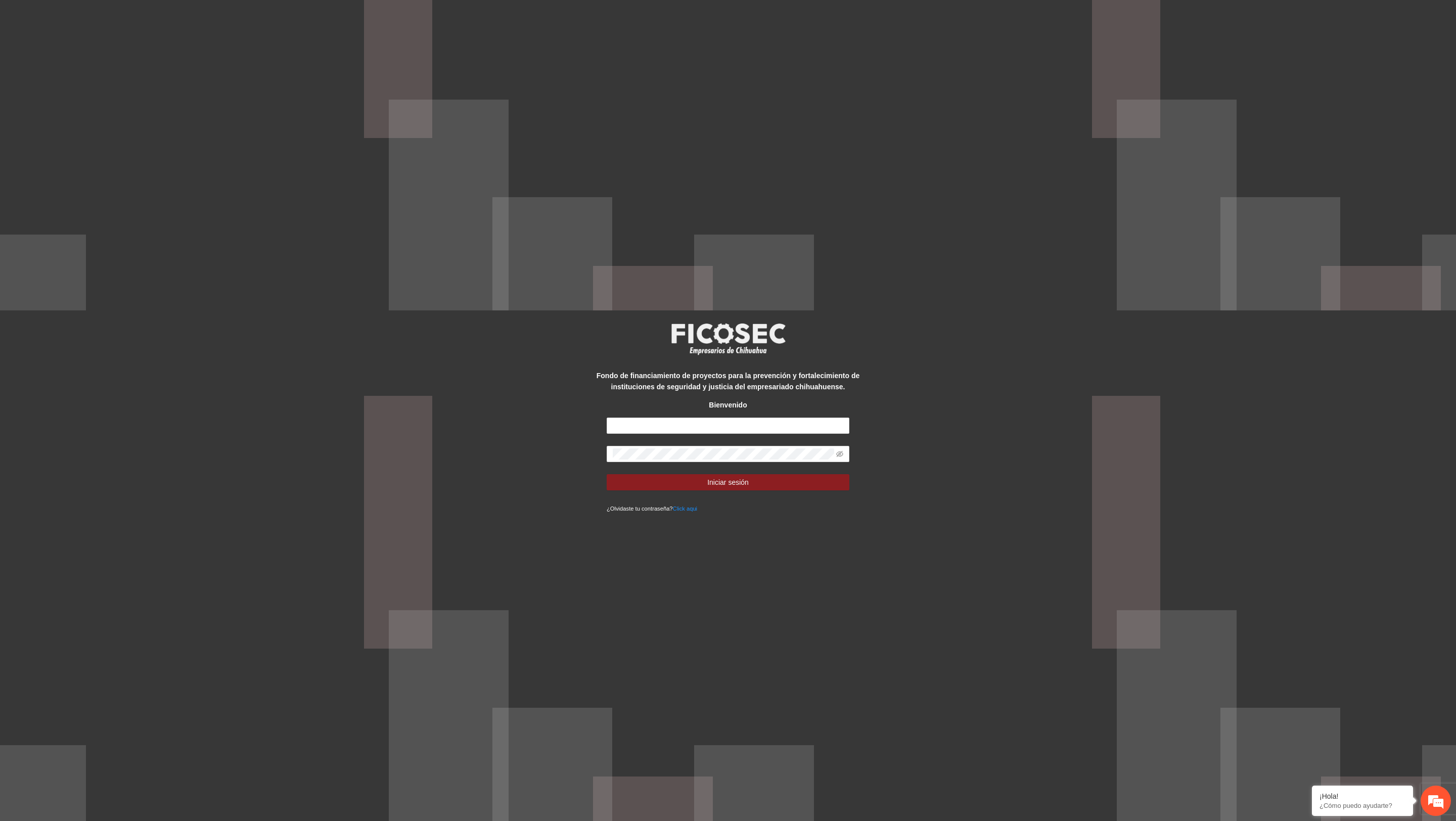  What do you see at coordinates (1362, 796) in the screenshot?
I see `div: ¡Hola!` at bounding box center [1362, 796].